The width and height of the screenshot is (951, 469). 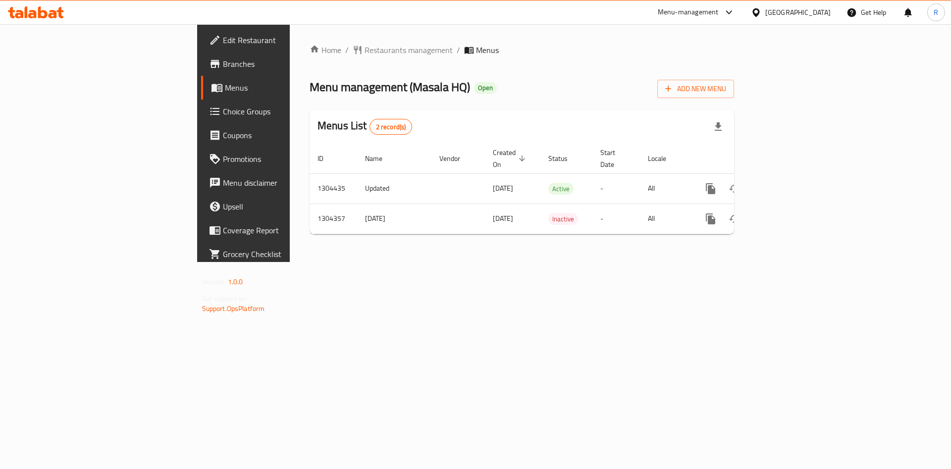 What do you see at coordinates (390, 87) in the screenshot?
I see `span: Menu management ( Masala HQ )` at bounding box center [390, 87].